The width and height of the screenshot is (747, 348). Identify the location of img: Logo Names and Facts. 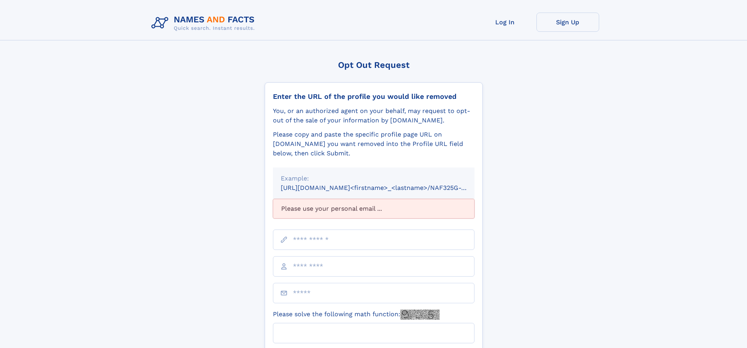
(205, 23).